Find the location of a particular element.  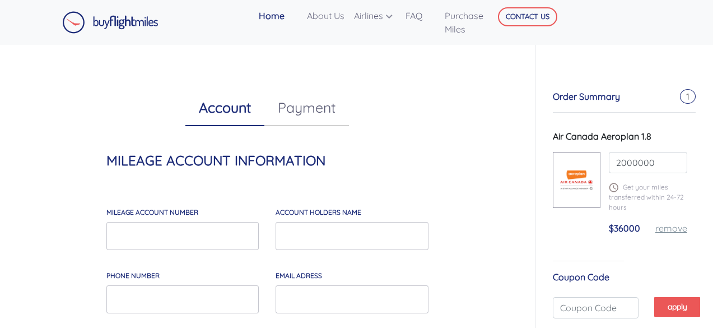

a: Payment is located at coordinates (306, 108).